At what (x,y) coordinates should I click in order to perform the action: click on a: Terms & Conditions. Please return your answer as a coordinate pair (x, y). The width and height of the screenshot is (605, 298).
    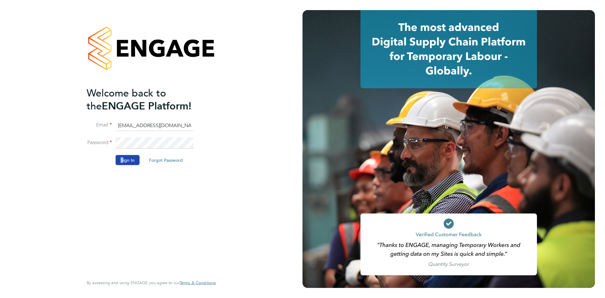
    Looking at the image, I should click on (197, 283).